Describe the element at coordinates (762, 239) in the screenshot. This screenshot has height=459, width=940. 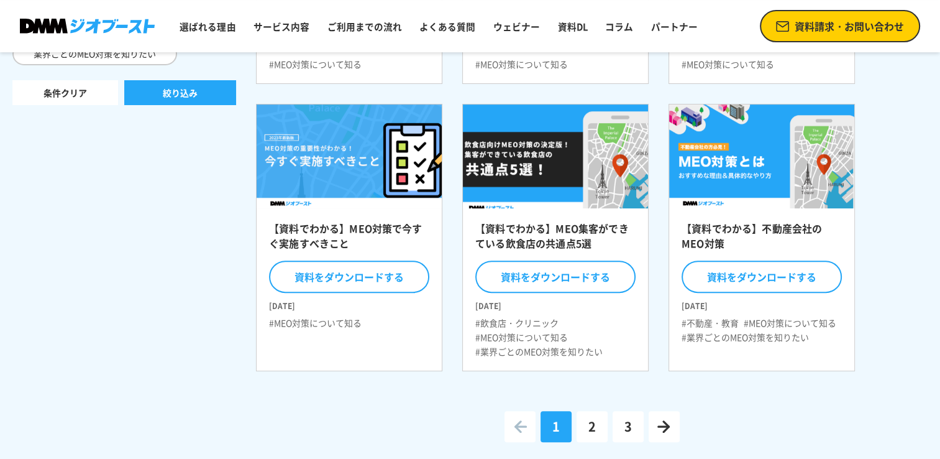
I see `h2: 【資料でわかる】不動産会社のMEO対策` at that location.